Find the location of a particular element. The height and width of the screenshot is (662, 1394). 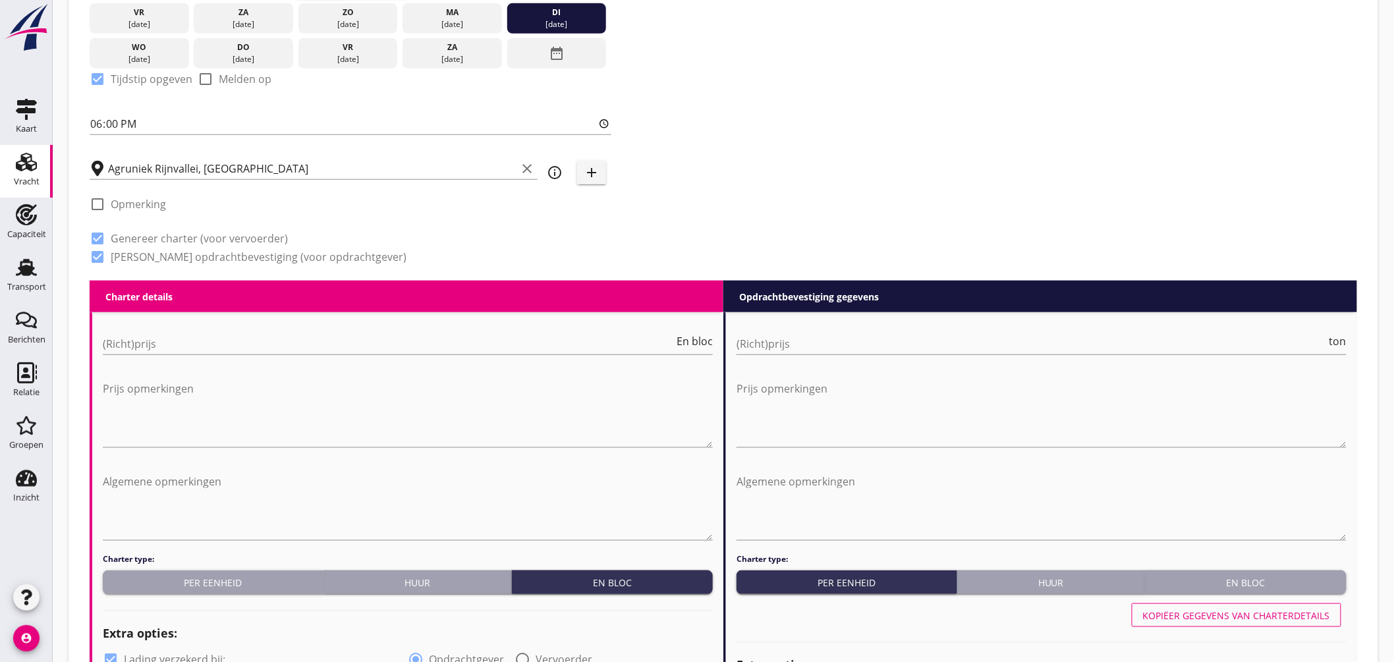

div: Kopiëer gegevens van charterdetails is located at coordinates (1236, 615).